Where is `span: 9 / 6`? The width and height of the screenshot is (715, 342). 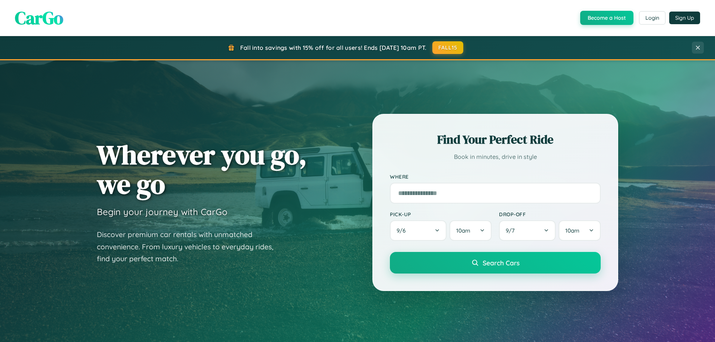 span: 9 / 6 is located at coordinates (403, 230).